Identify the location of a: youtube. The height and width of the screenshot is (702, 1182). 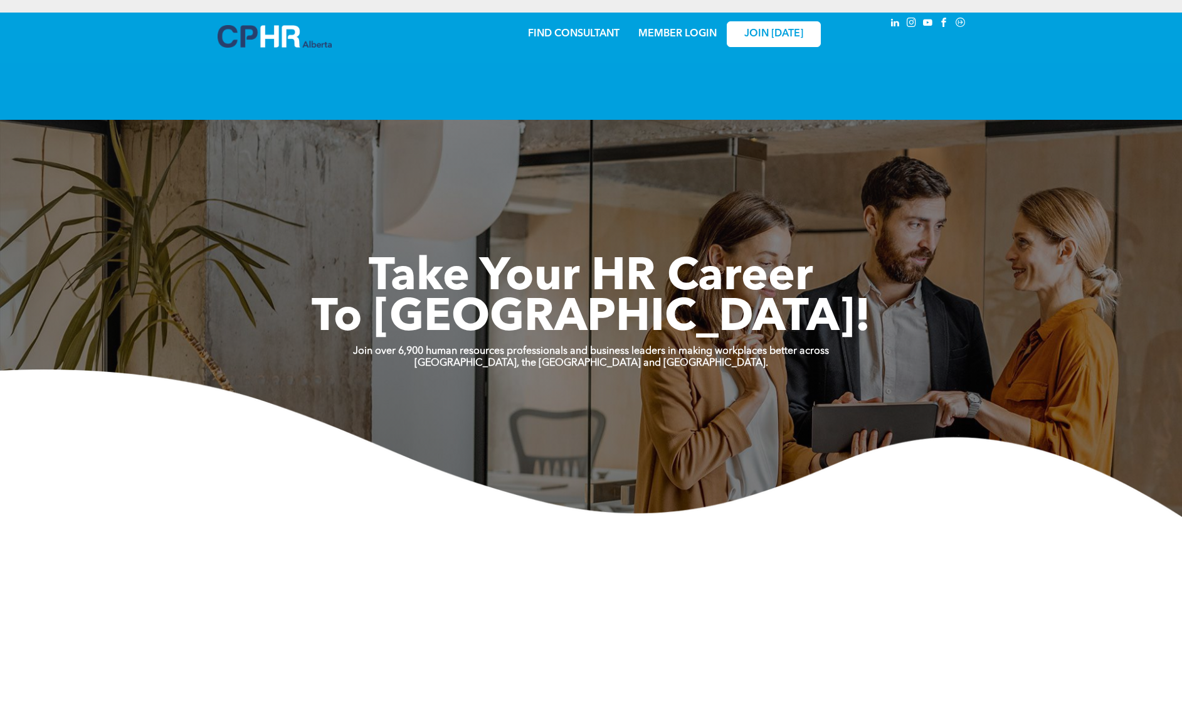
(928, 24).